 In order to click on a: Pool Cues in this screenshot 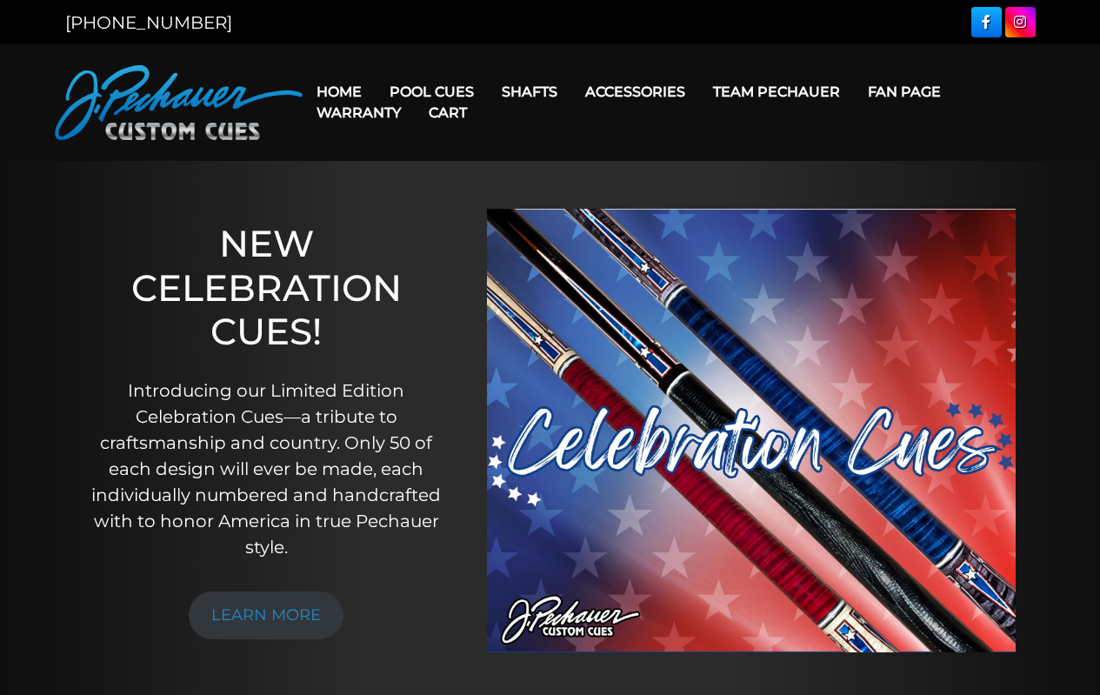, I will do `click(431, 91)`.